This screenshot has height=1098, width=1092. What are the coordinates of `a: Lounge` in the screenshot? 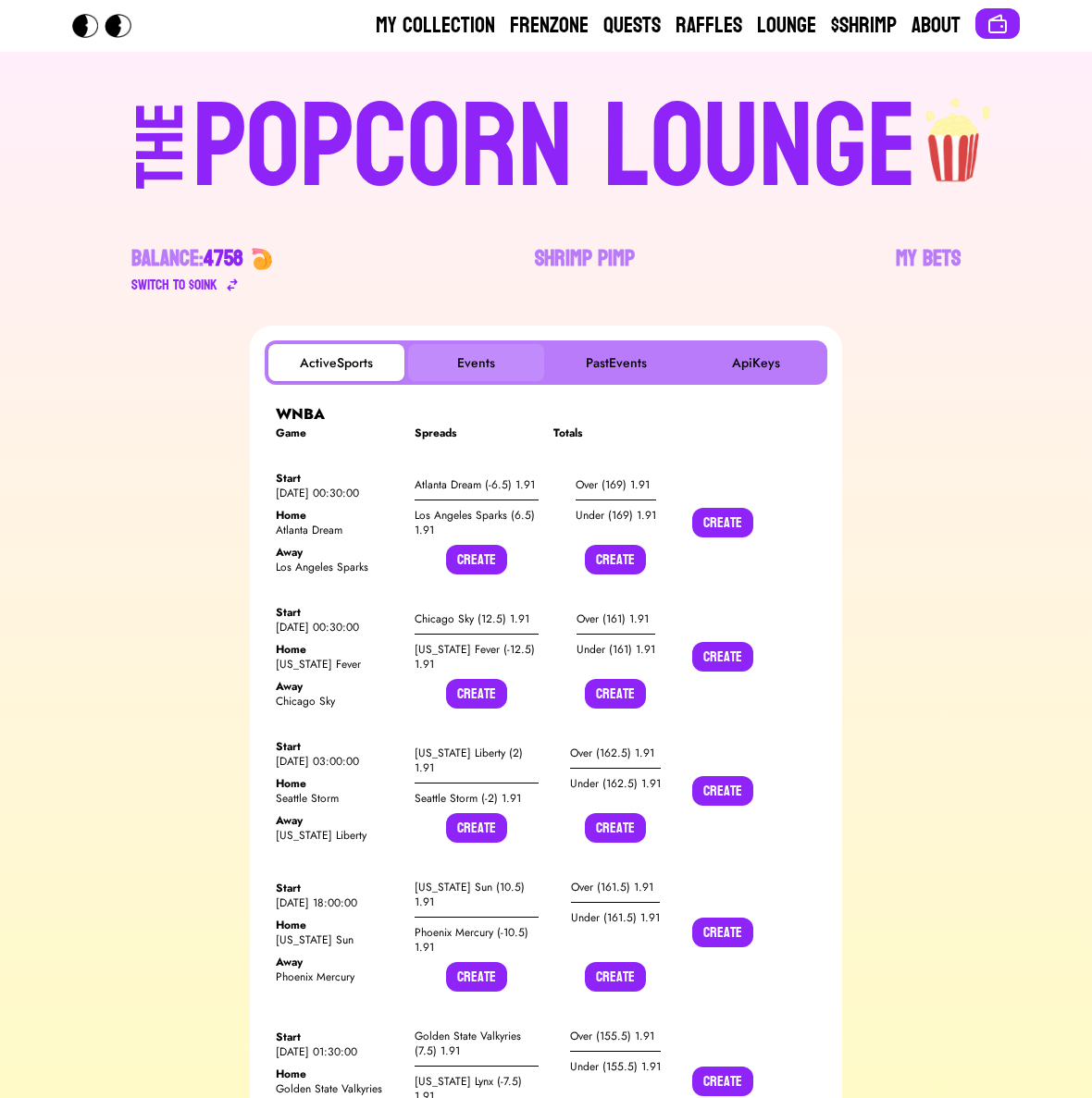 It's located at (786, 26).